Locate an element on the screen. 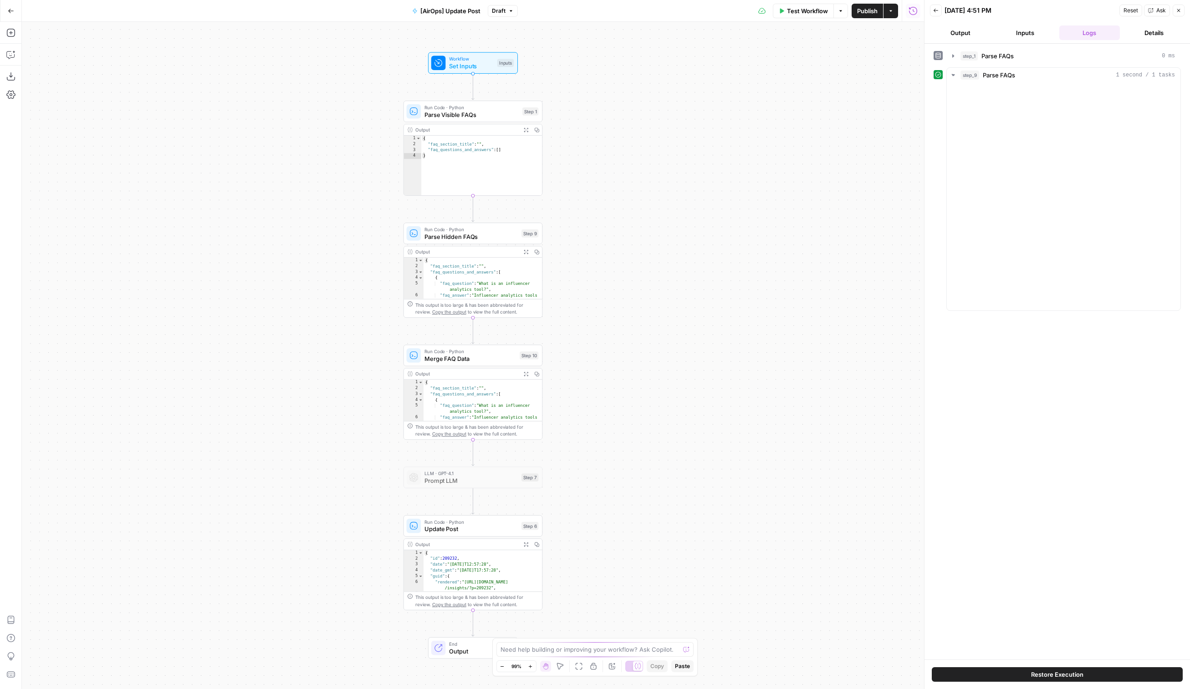 The width and height of the screenshot is (1190, 689). button: Inputs is located at coordinates (1025, 33).